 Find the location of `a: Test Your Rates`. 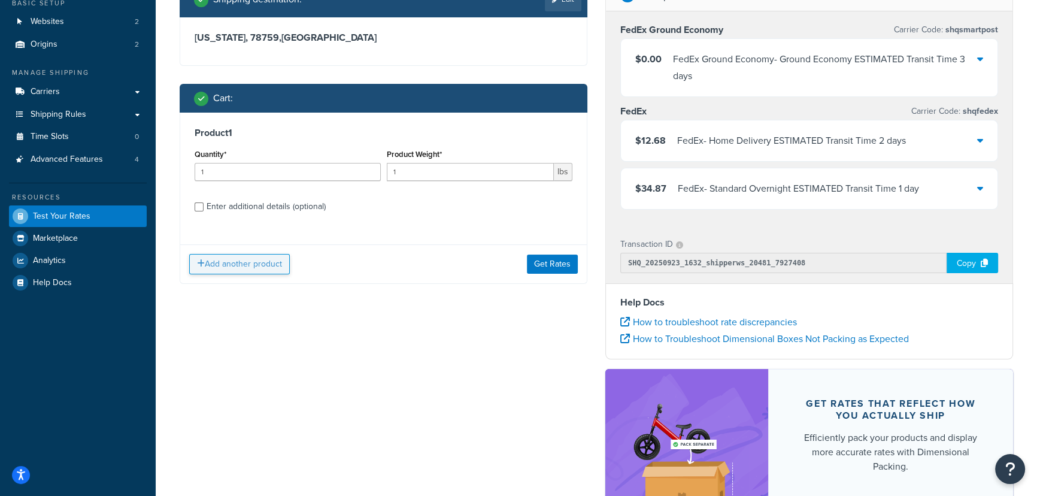

a: Test Your Rates is located at coordinates (78, 216).